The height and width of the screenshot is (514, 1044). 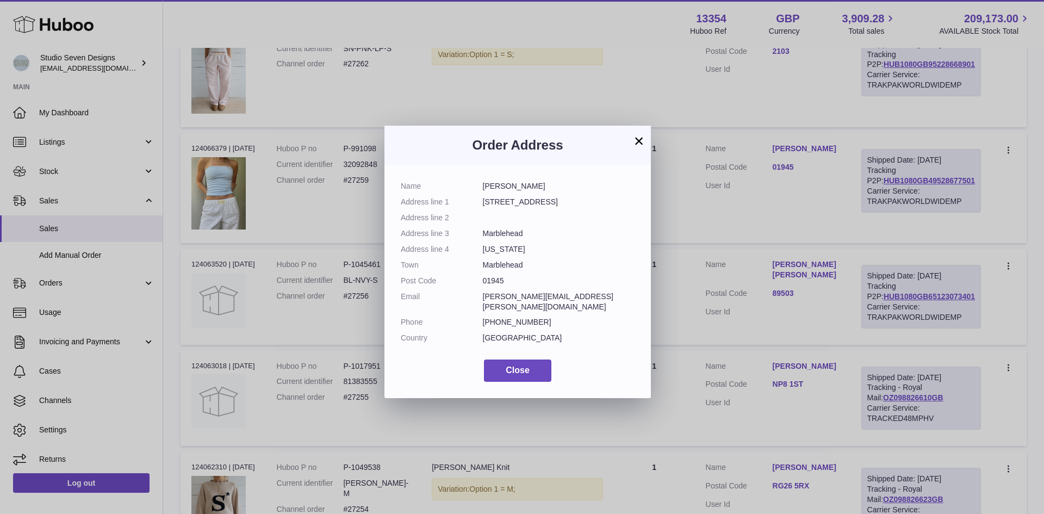 What do you see at coordinates (517, 370) in the screenshot?
I see `span: Close` at bounding box center [517, 370].